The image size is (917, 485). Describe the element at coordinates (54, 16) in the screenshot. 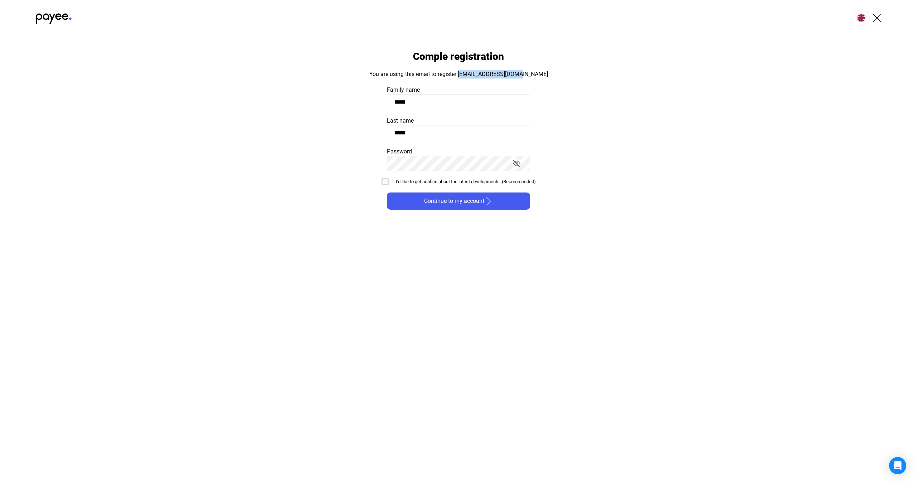

I see `img: black-payee-blue-dot.svg` at that location.